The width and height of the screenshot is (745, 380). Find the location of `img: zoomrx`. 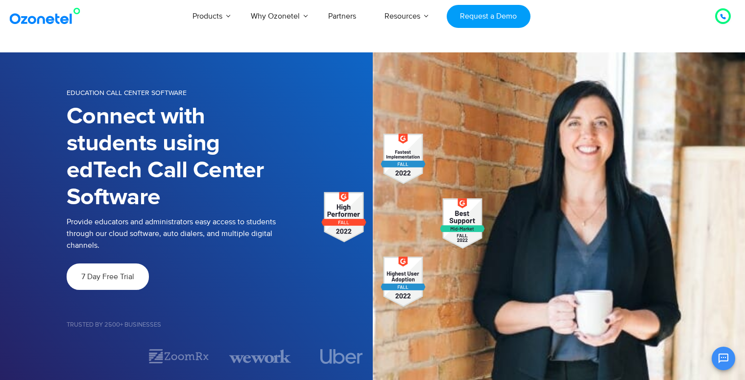

img: zoomrx is located at coordinates (179, 356).